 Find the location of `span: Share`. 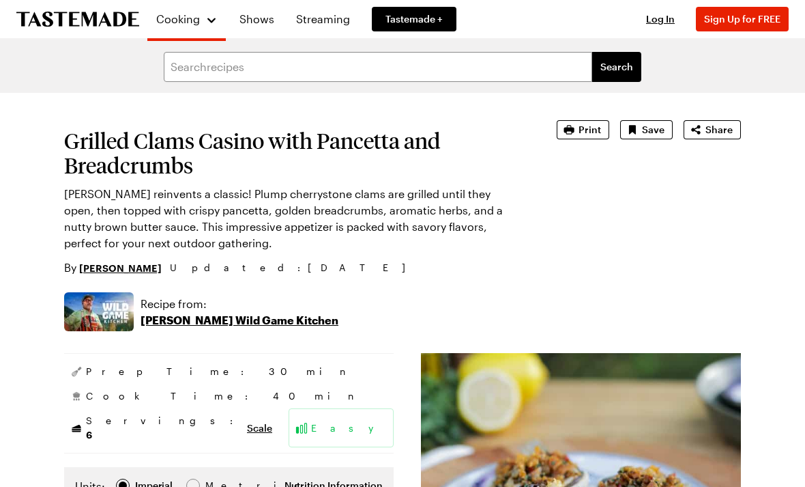

span: Share is located at coordinates (719, 130).